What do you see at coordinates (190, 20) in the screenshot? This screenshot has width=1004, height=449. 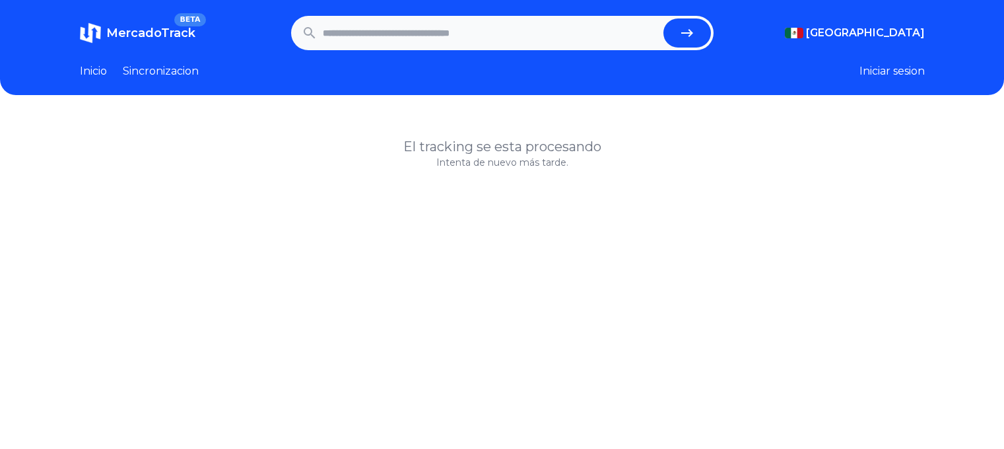 I see `span: BETA` at bounding box center [190, 20].